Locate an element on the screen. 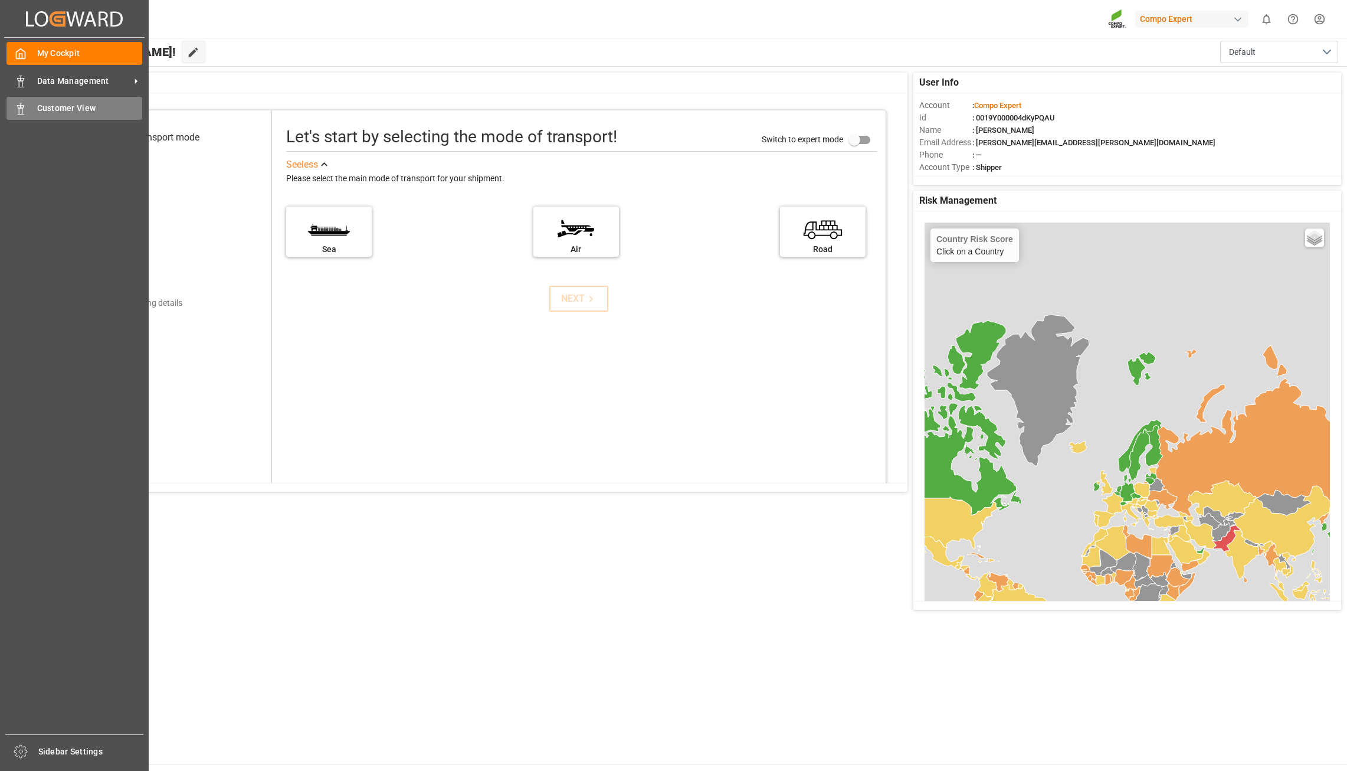 This screenshot has width=1347, height=771. div: Compo Expert is located at coordinates (1192, 19).